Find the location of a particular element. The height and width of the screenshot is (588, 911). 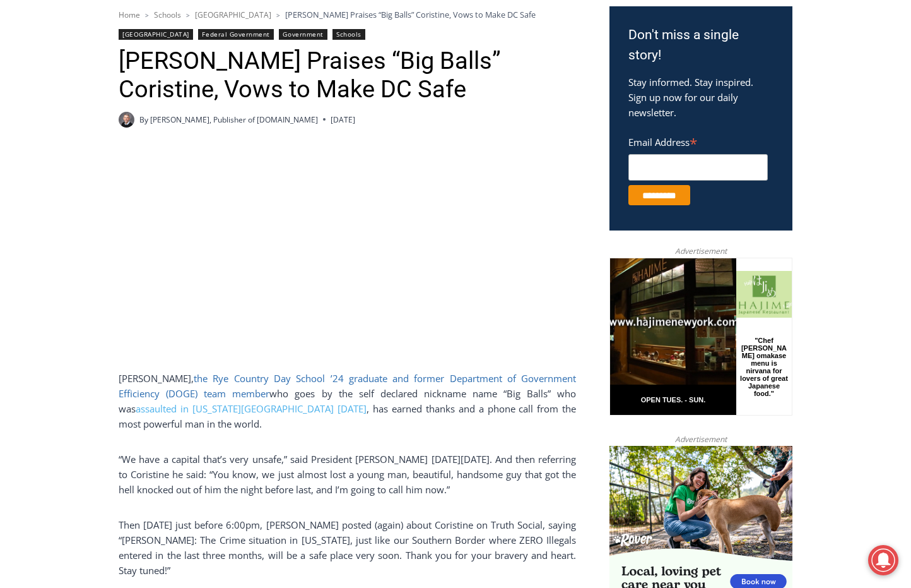

span: Home is located at coordinates (129, 15).